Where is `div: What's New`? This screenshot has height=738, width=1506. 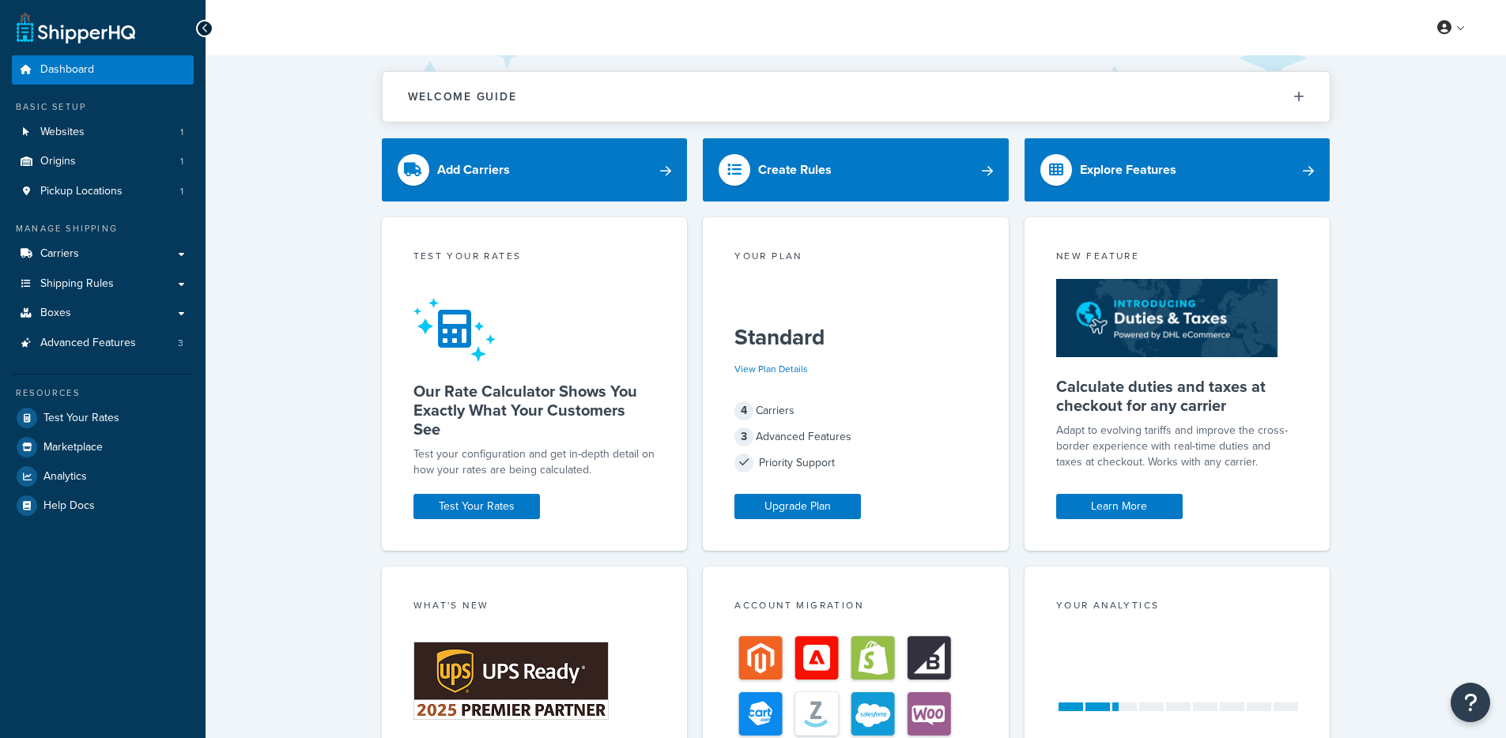
div: What's New is located at coordinates (534, 607).